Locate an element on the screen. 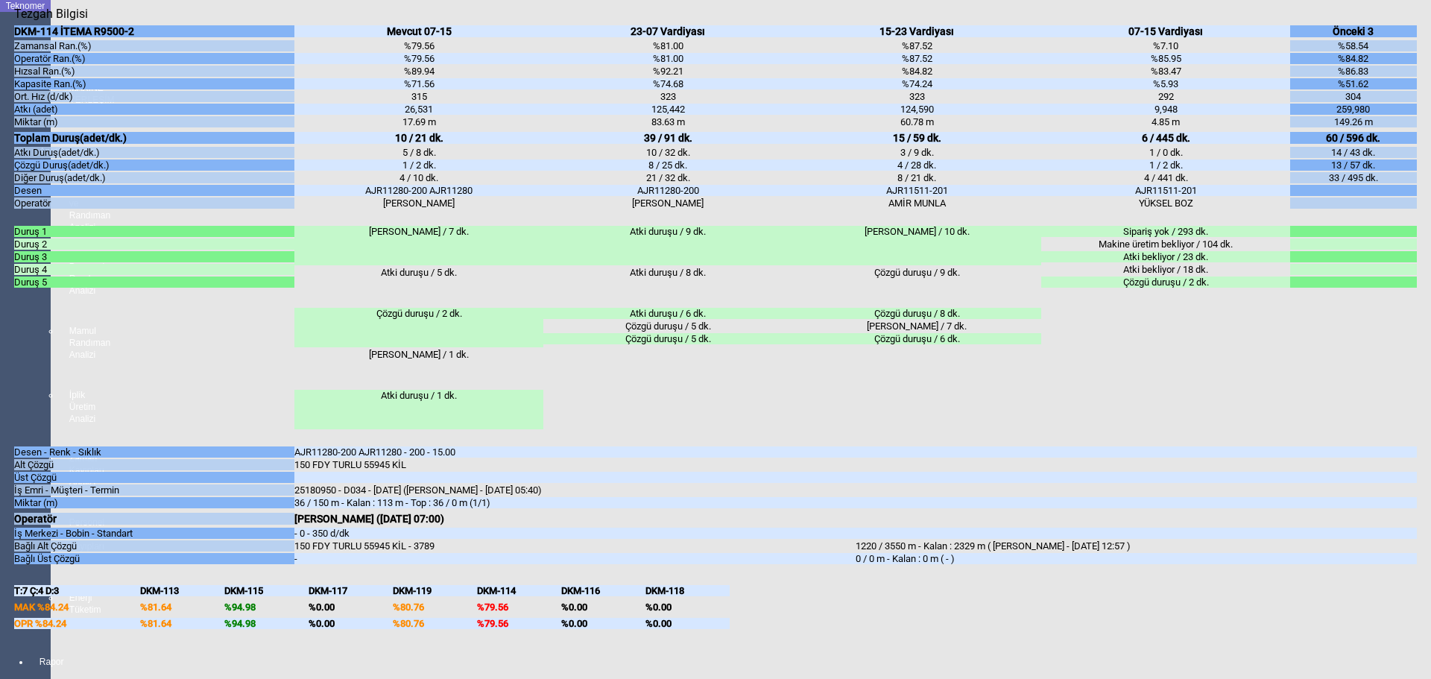 Image resolution: width=1431 pixels, height=679 pixels. div: %71.56 is located at coordinates (419, 83).